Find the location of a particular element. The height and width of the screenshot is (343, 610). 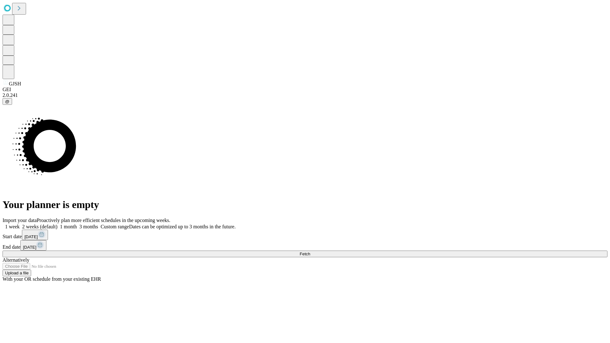

span: Dates can be optimized up to 3 months in the future. is located at coordinates (182, 226).